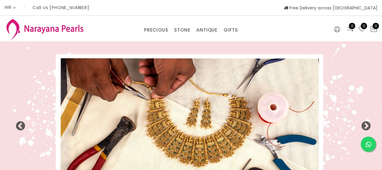 The width and height of the screenshot is (382, 170). What do you see at coordinates (207, 30) in the screenshot?
I see `a: ANTIQUE` at bounding box center [207, 30].